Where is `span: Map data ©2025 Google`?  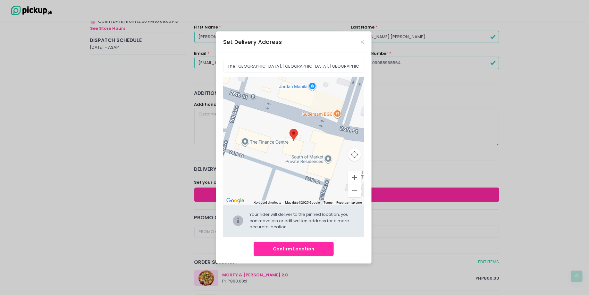
span: Map data ©2025 Google is located at coordinates (302, 202).